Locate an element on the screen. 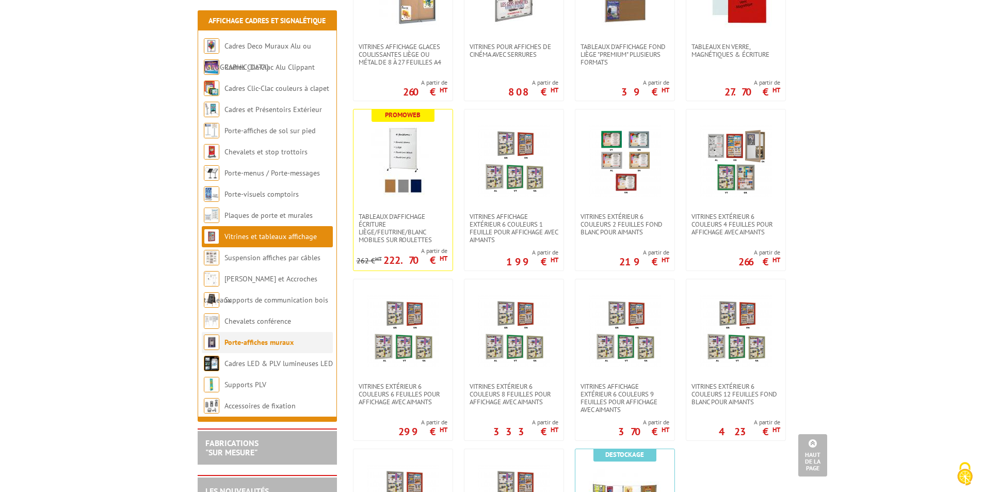 Image resolution: width=983 pixels, height=492 pixels. img: Porte-affiches muraux is located at coordinates (211, 342).